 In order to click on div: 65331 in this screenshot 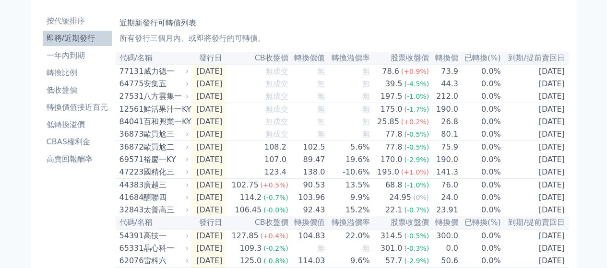, I will do `click(130, 248)`.